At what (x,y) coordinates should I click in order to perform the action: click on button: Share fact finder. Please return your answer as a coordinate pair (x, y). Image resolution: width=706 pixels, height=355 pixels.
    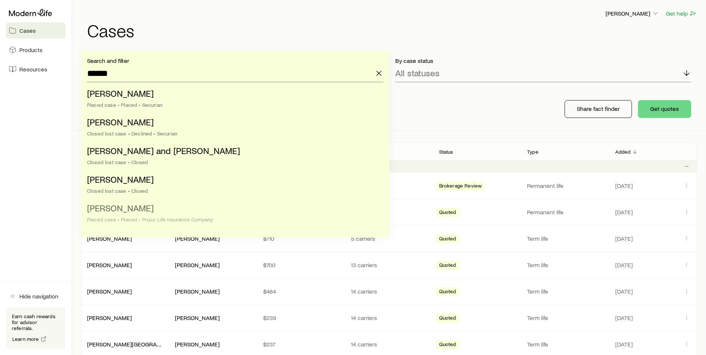
    Looking at the image, I should click on (598, 109).